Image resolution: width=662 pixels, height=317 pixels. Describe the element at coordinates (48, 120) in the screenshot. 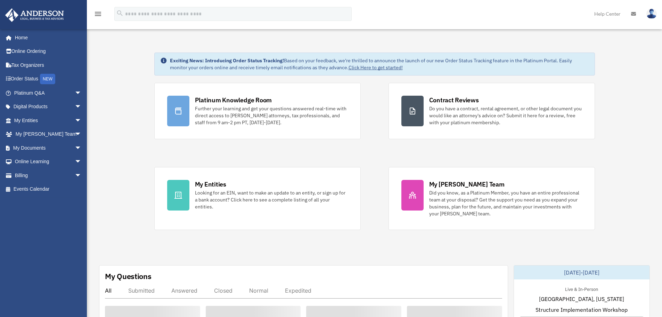

I see `a: My Entitiesarrow_drop_down` at that location.